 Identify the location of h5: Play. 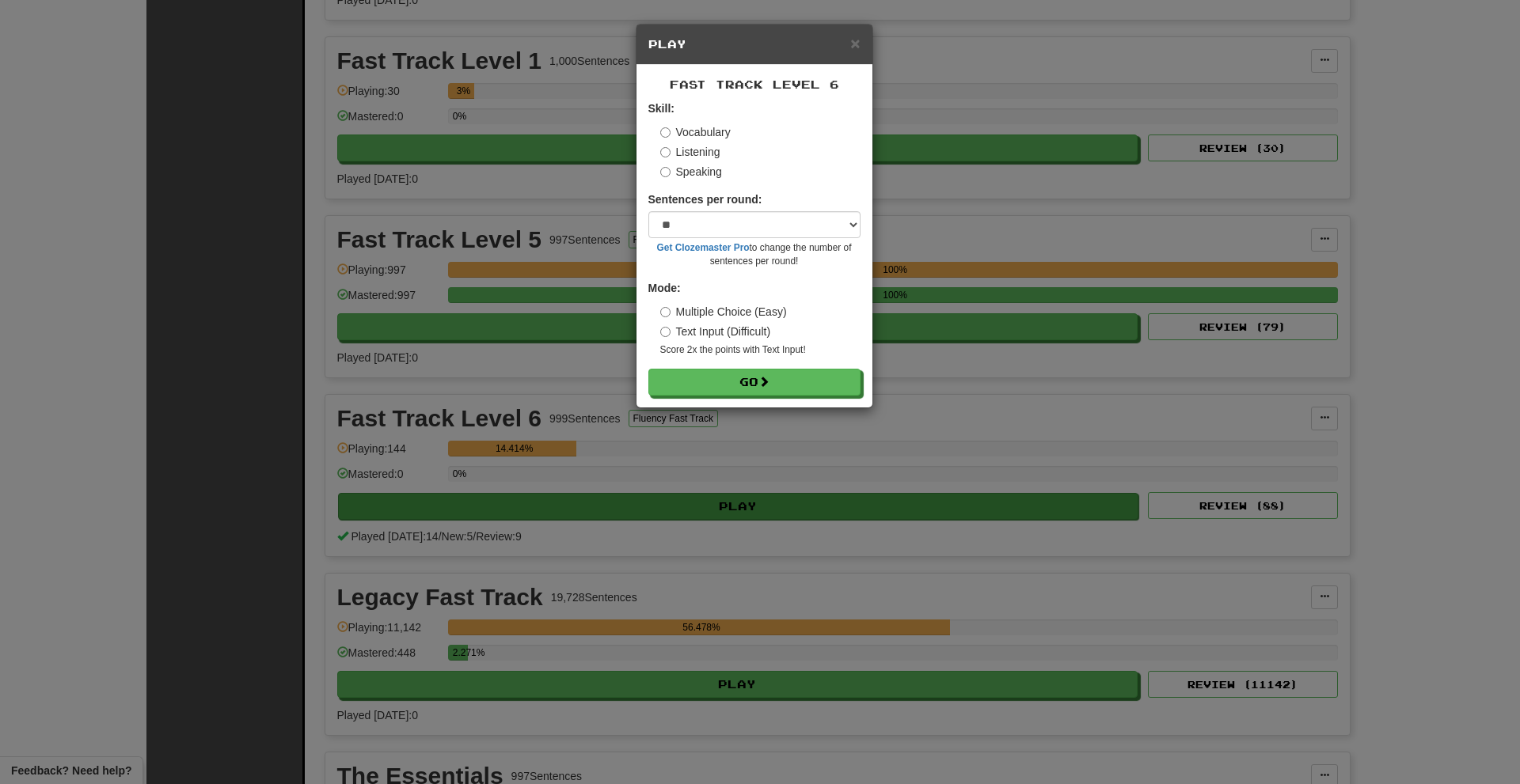
(754, 44).